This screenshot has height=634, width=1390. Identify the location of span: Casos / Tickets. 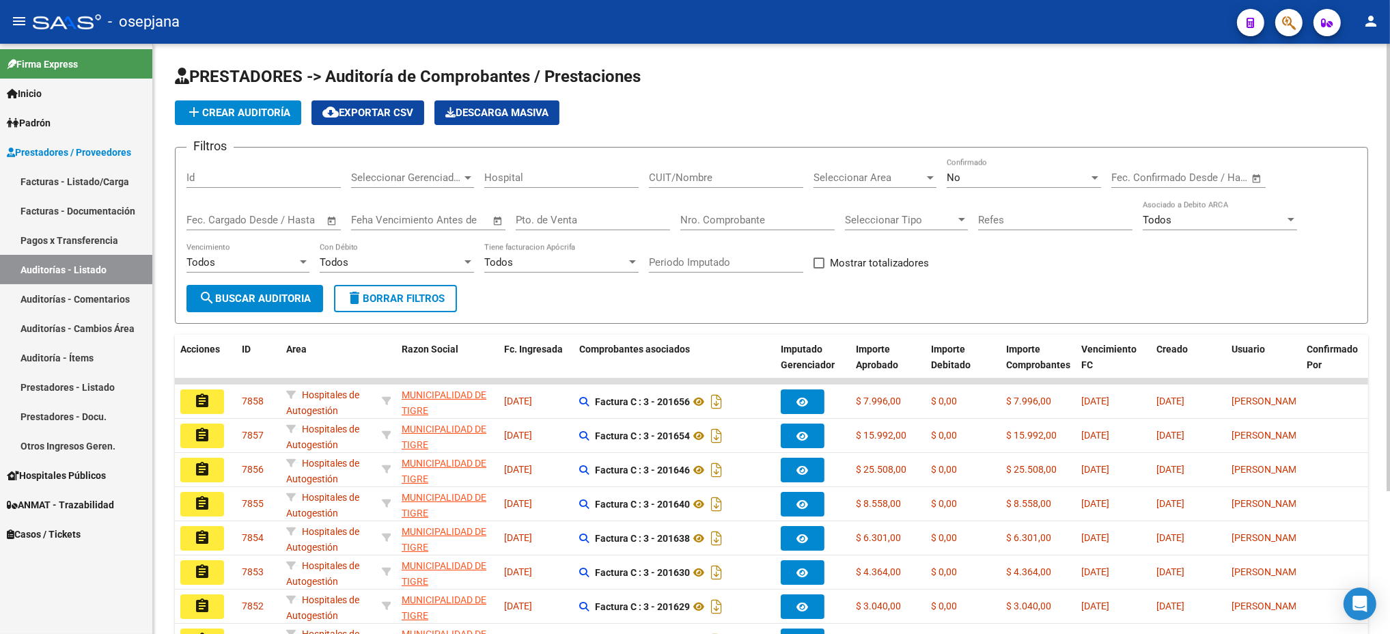
(44, 534).